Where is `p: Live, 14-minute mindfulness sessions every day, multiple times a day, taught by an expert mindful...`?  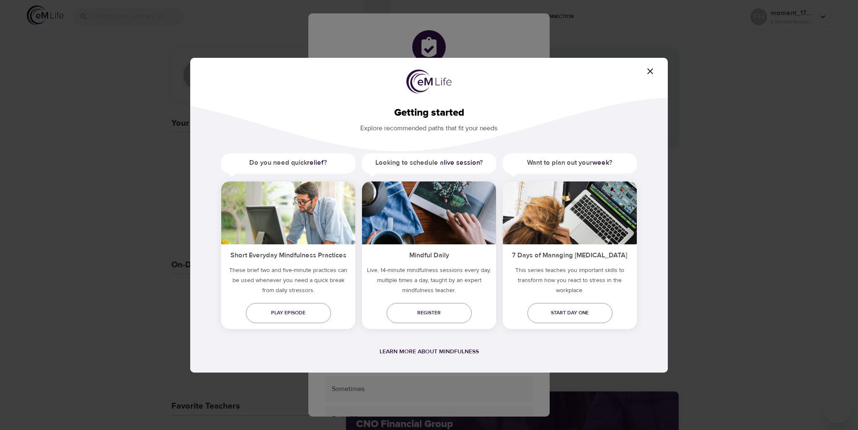
p: Live, 14-minute mindfulness sessions every day, multiple times a day, taught by an expert mindful... is located at coordinates (429, 282).